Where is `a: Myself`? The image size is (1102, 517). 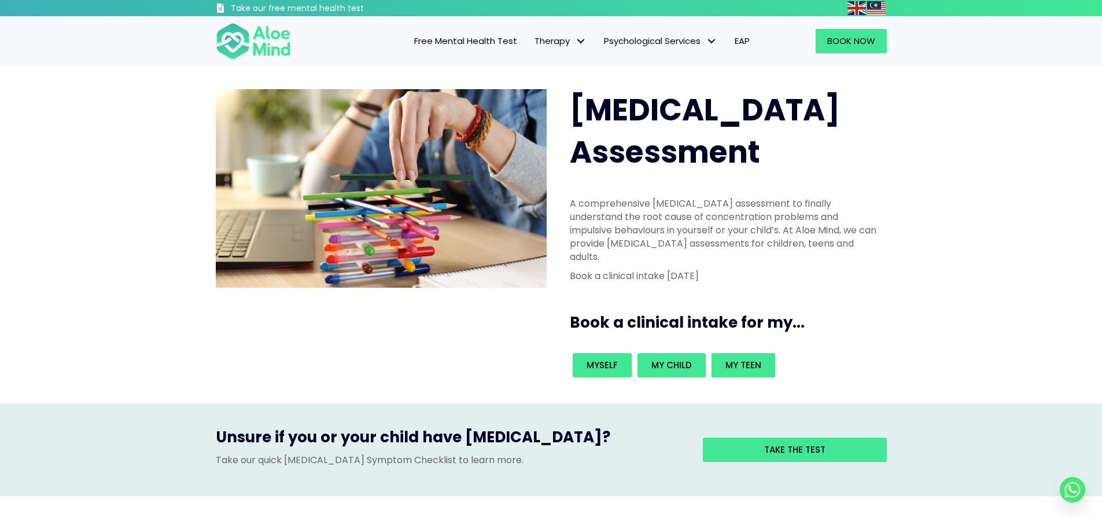 a: Myself is located at coordinates (602, 365).